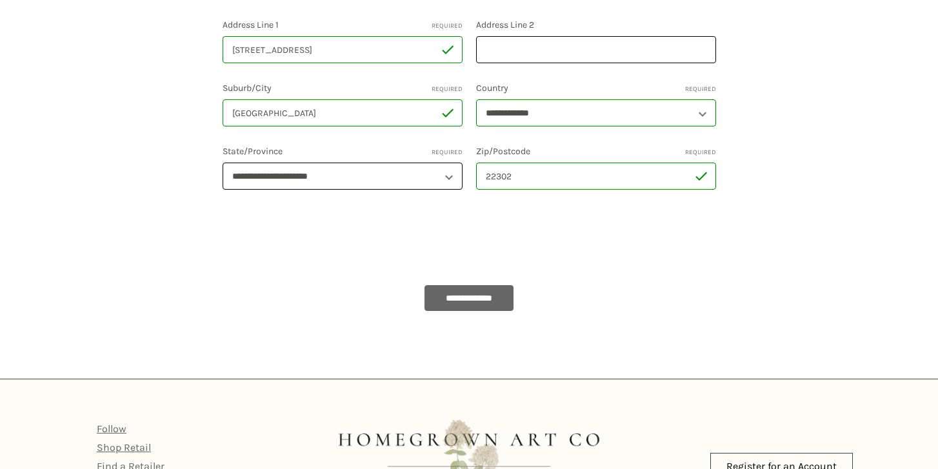 The image size is (938, 469). What do you see at coordinates (596, 88) in the screenshot?
I see `label: Country` at bounding box center [596, 88].